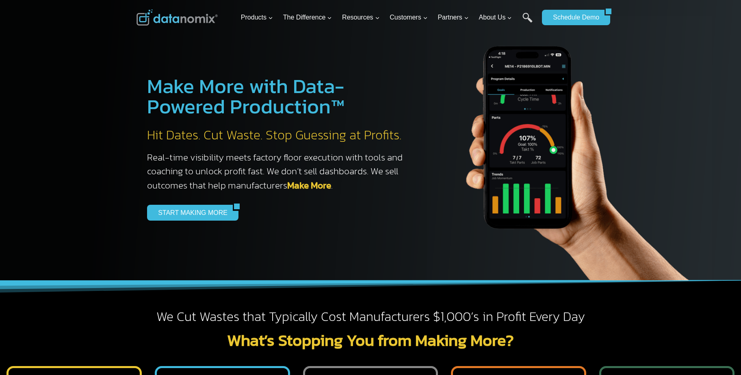 The height and width of the screenshot is (375, 741). Describe the element at coordinates (361, 17) in the screenshot. I see `span: Resources` at that location.